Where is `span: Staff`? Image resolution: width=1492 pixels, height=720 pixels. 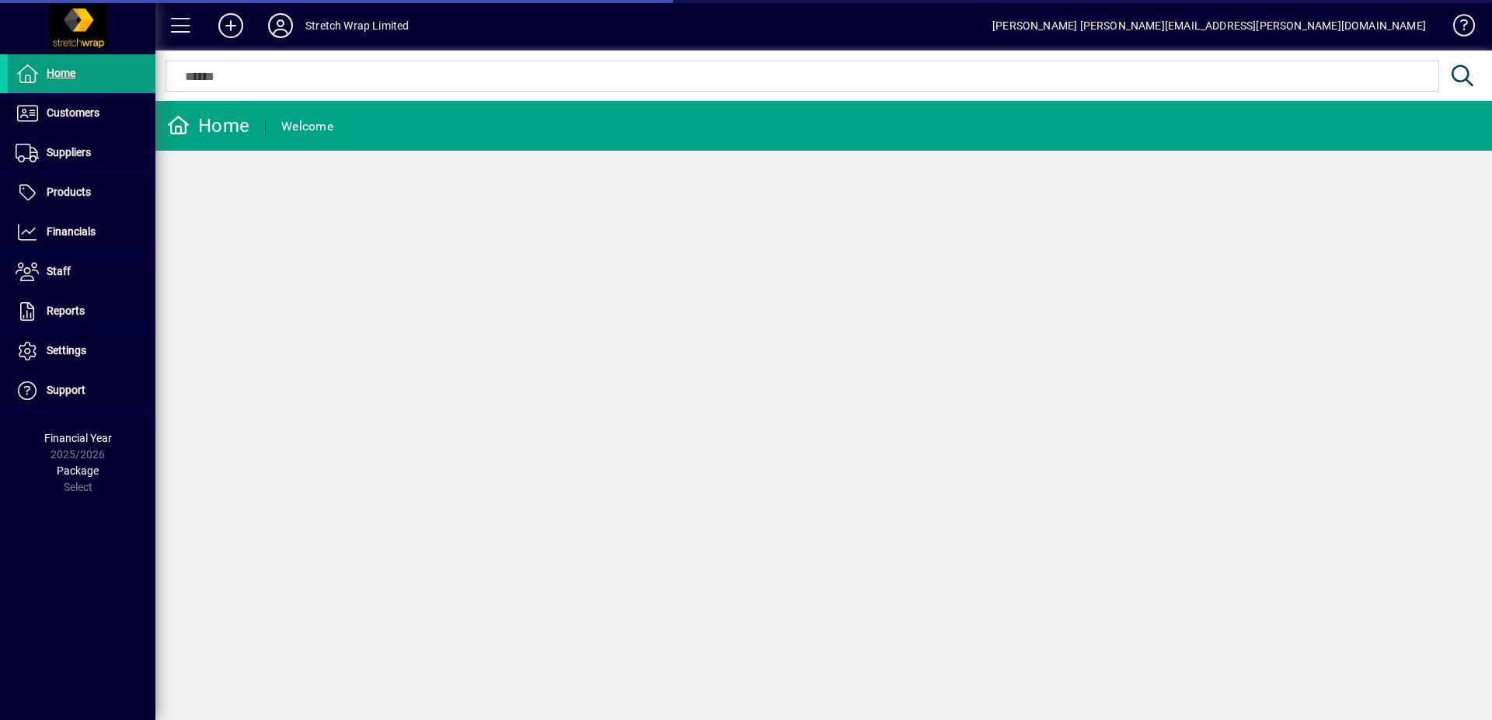 span: Staff is located at coordinates (58, 271).